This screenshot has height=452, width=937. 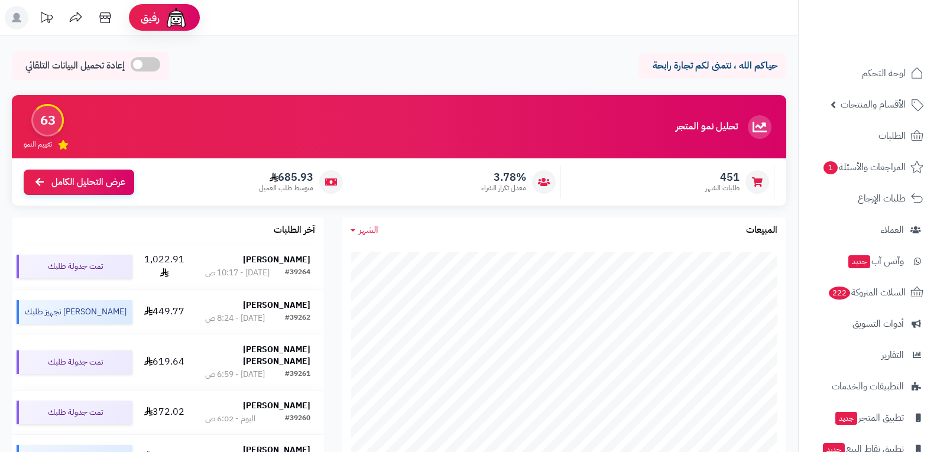 What do you see at coordinates (869, 418) in the screenshot?
I see `span: تطبيق المتجر` at bounding box center [869, 418].